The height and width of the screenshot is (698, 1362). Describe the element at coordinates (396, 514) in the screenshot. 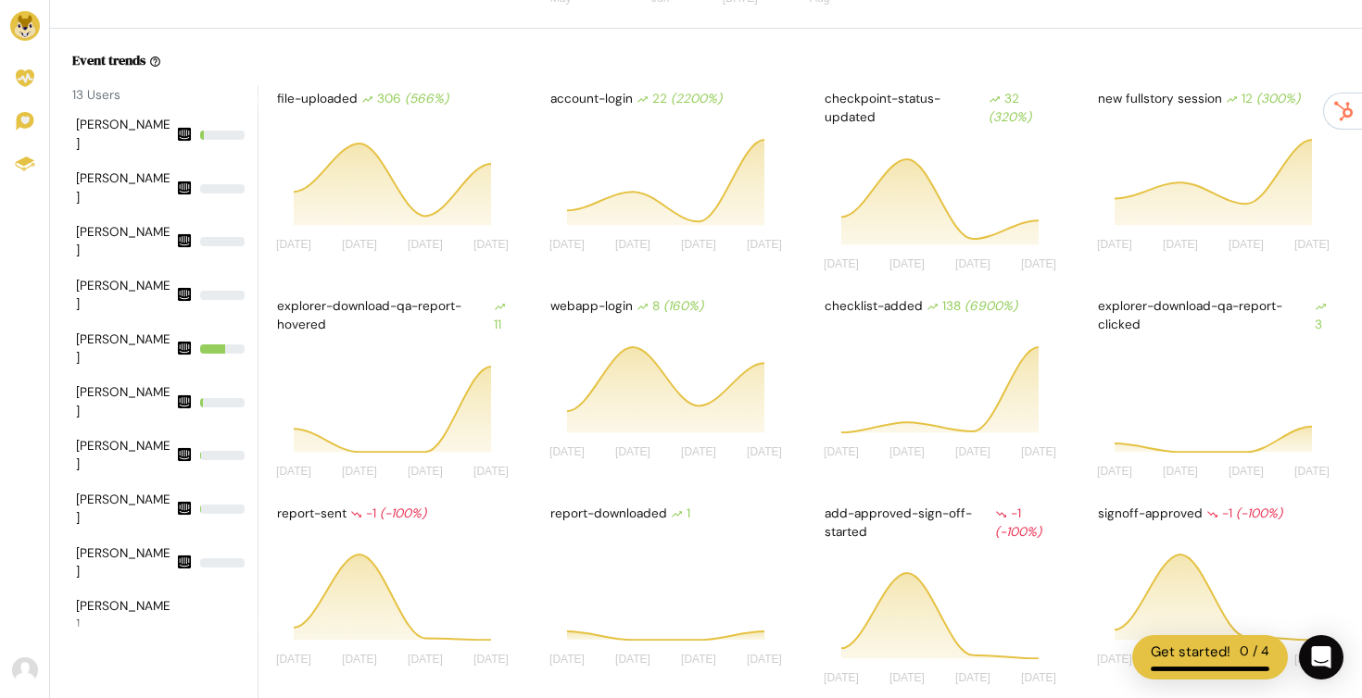

I see `div: report-sent` at that location.